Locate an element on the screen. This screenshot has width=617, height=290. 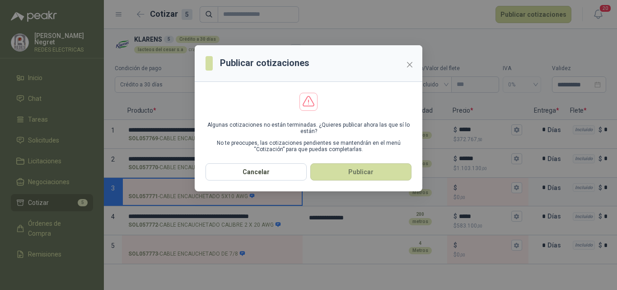
button: Cancelar is located at coordinates (256, 172).